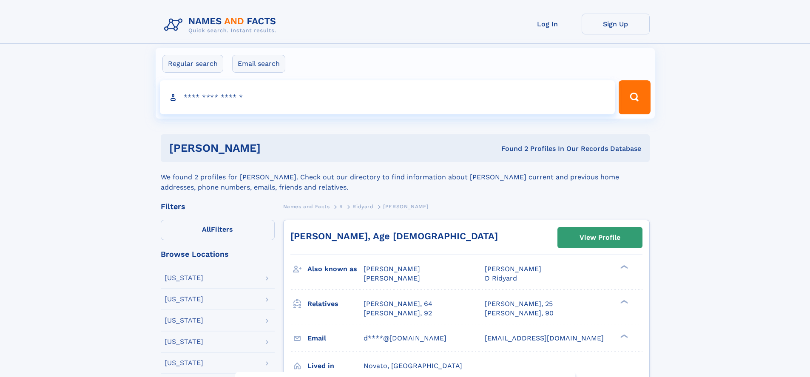 The width and height of the screenshot is (810, 377). What do you see at coordinates (218, 254) in the screenshot?
I see `div: Browse Locations` at bounding box center [218, 254].